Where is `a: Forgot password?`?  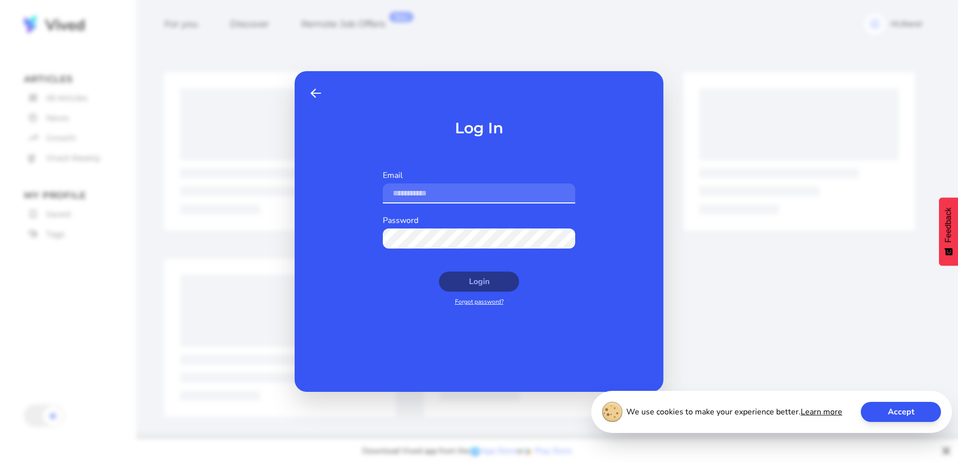 a: Forgot password? is located at coordinates (479, 301).